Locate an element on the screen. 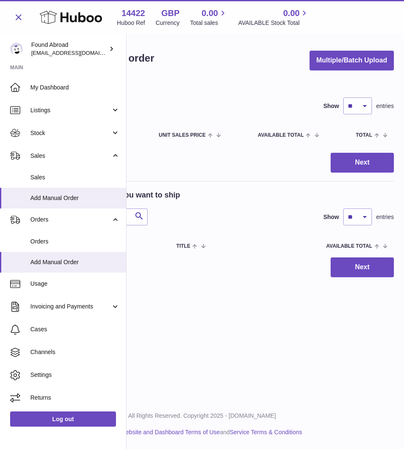 Image resolution: width=404 pixels, height=449 pixels. div: Currency is located at coordinates (168, 23).